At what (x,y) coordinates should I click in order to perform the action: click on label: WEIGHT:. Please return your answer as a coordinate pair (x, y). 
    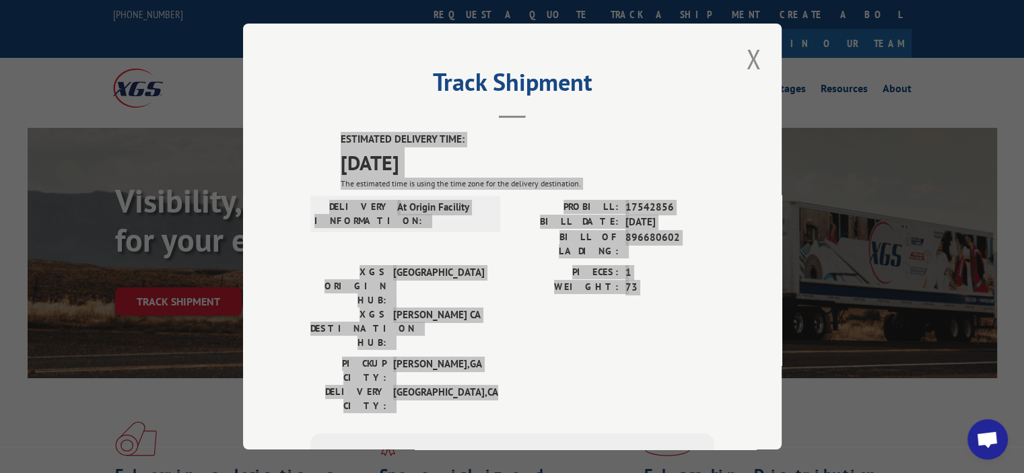
    Looking at the image, I should click on (565, 287).